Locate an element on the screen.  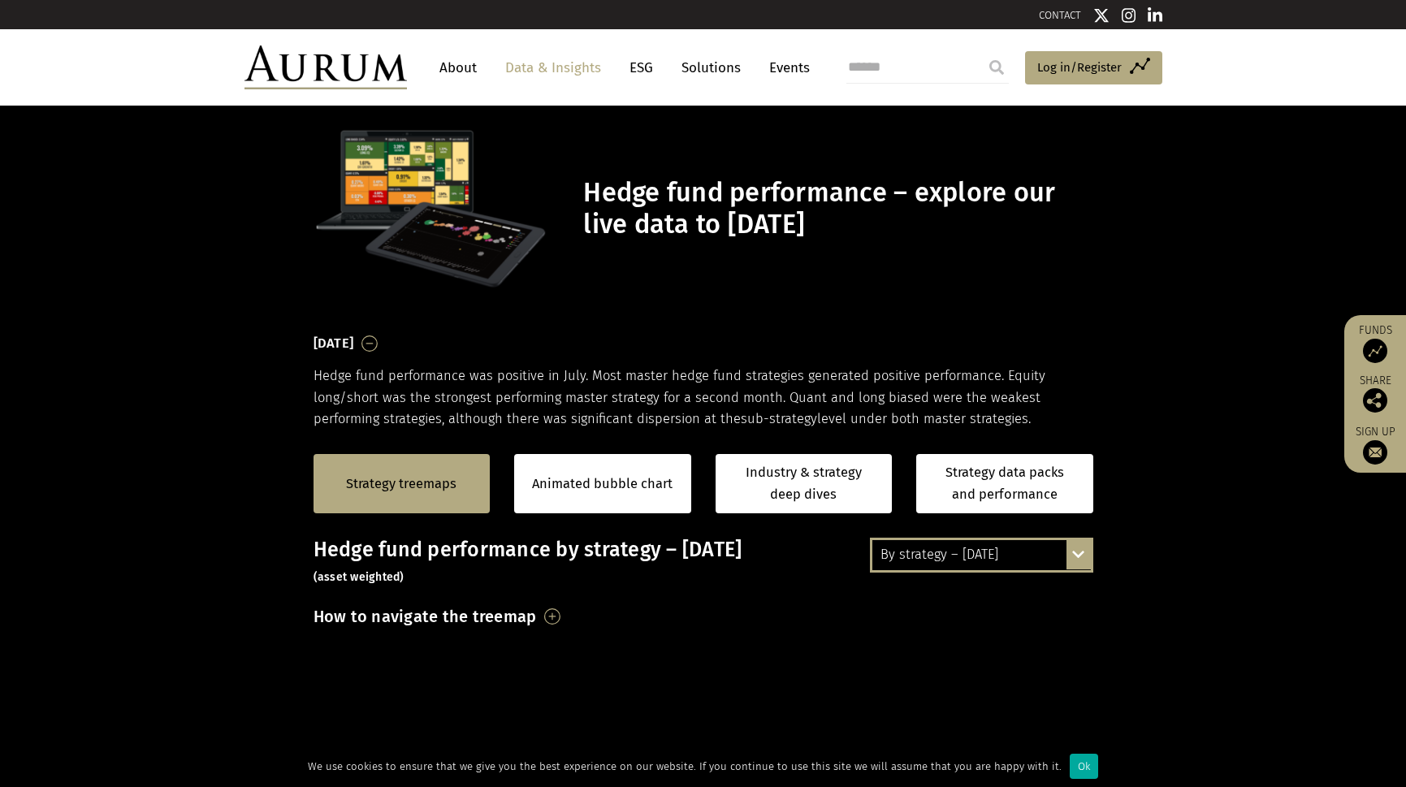
a: Funds is located at coordinates (1375, 343).